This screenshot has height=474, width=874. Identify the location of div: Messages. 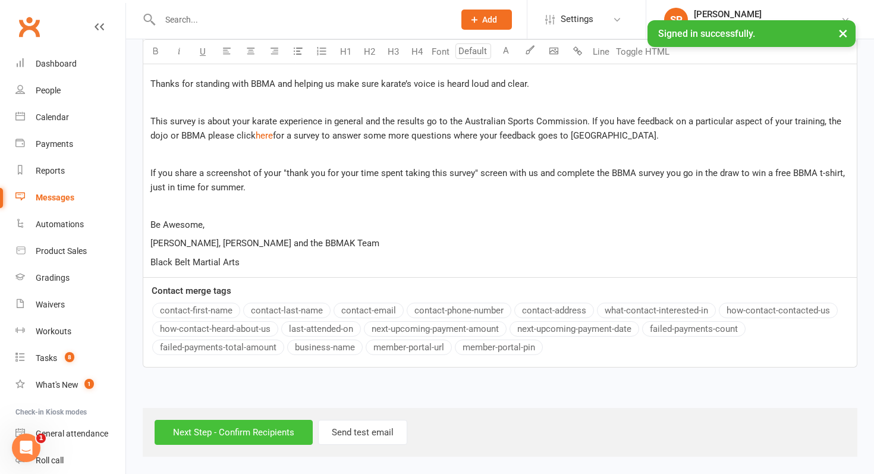
(55, 197).